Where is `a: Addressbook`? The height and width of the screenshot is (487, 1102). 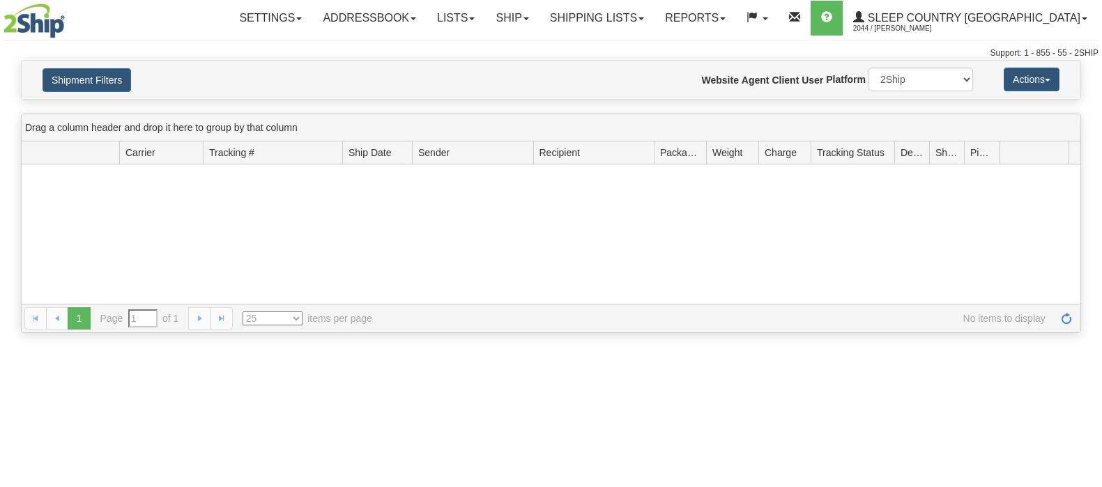 a: Addressbook is located at coordinates (369, 18).